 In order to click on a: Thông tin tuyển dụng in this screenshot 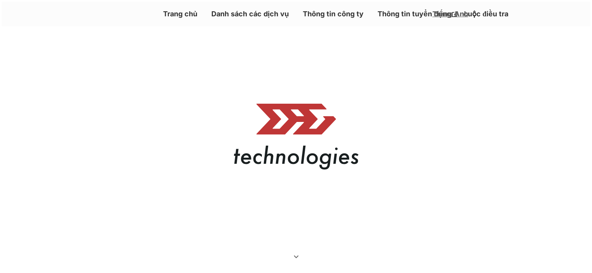, I will do `click(417, 14)`.